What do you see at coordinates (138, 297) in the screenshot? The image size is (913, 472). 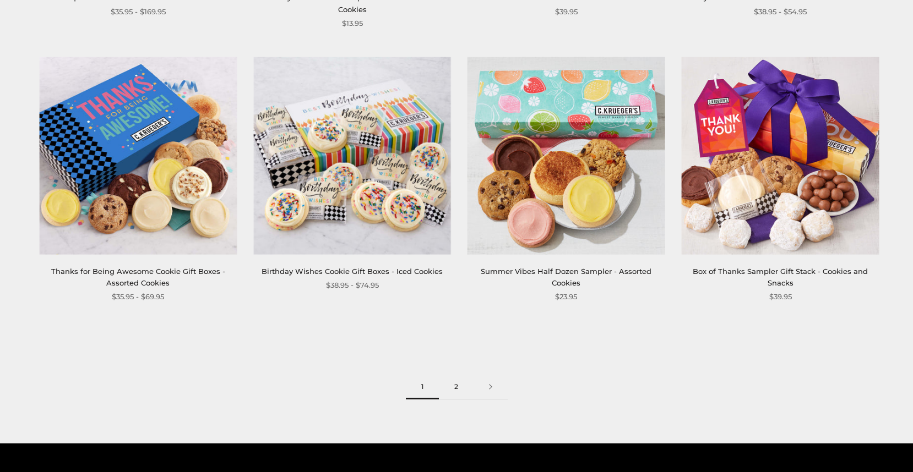 I see `span: $35.95 - $69.95` at bounding box center [138, 297].